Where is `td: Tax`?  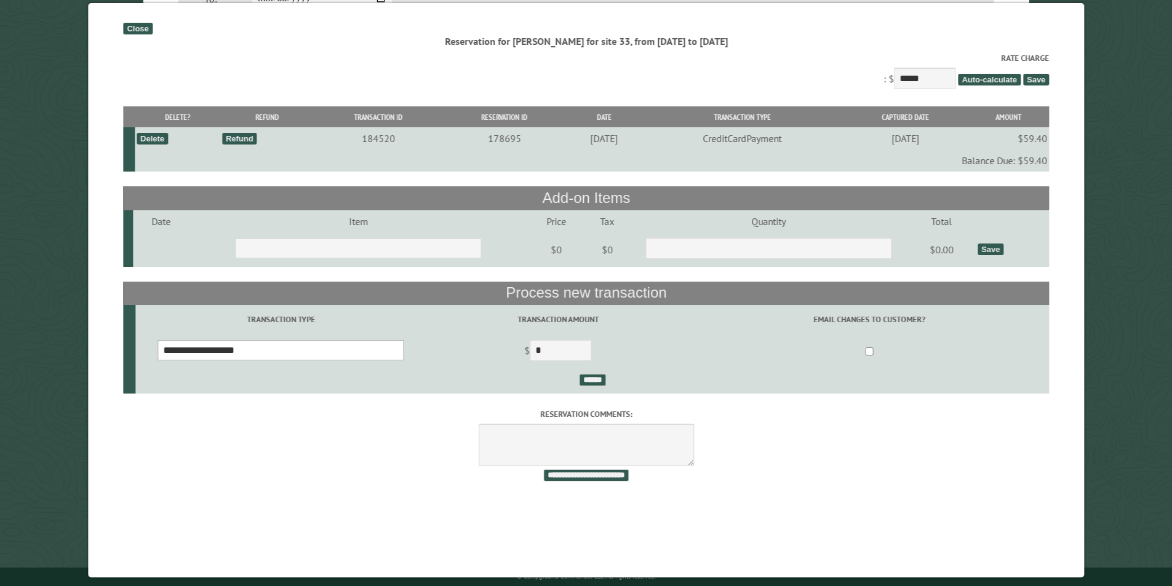
td: Tax is located at coordinates (607, 221).